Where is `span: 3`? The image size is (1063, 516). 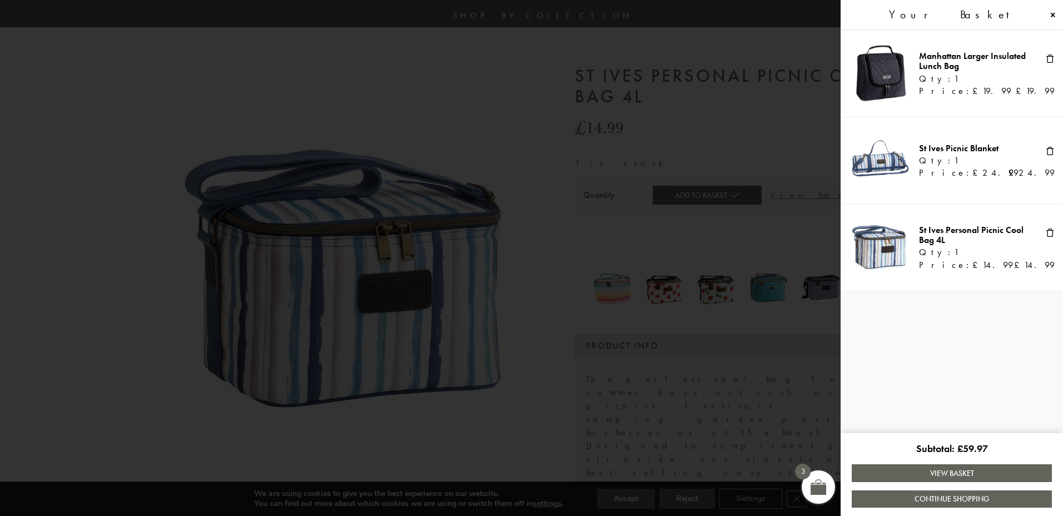
span: 3 is located at coordinates (803, 471).